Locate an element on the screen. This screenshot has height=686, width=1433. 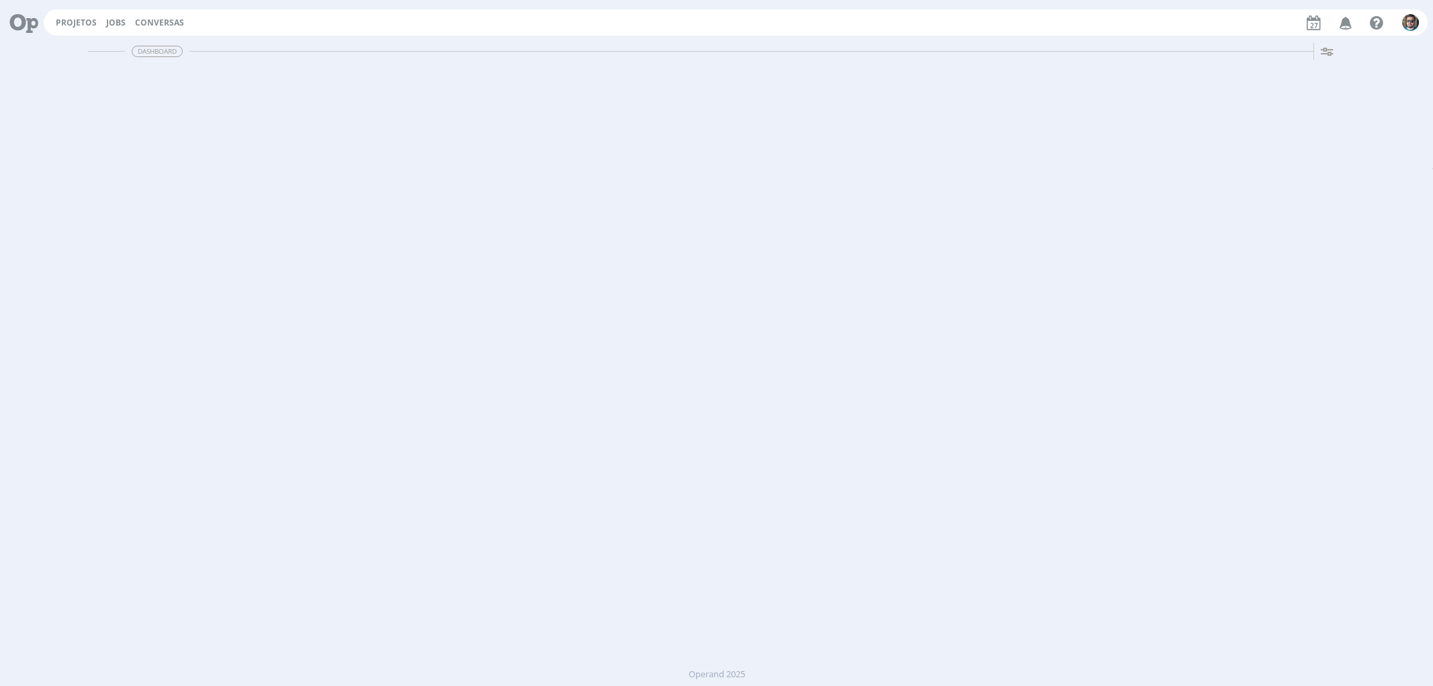
a: Projetos is located at coordinates (76, 22).